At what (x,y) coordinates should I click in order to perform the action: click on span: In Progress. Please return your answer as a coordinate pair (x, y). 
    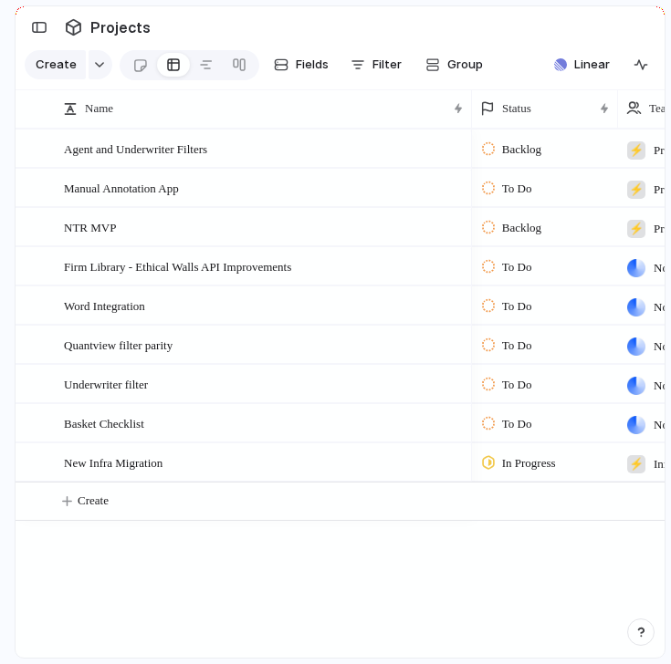
    Looking at the image, I should click on (528, 464).